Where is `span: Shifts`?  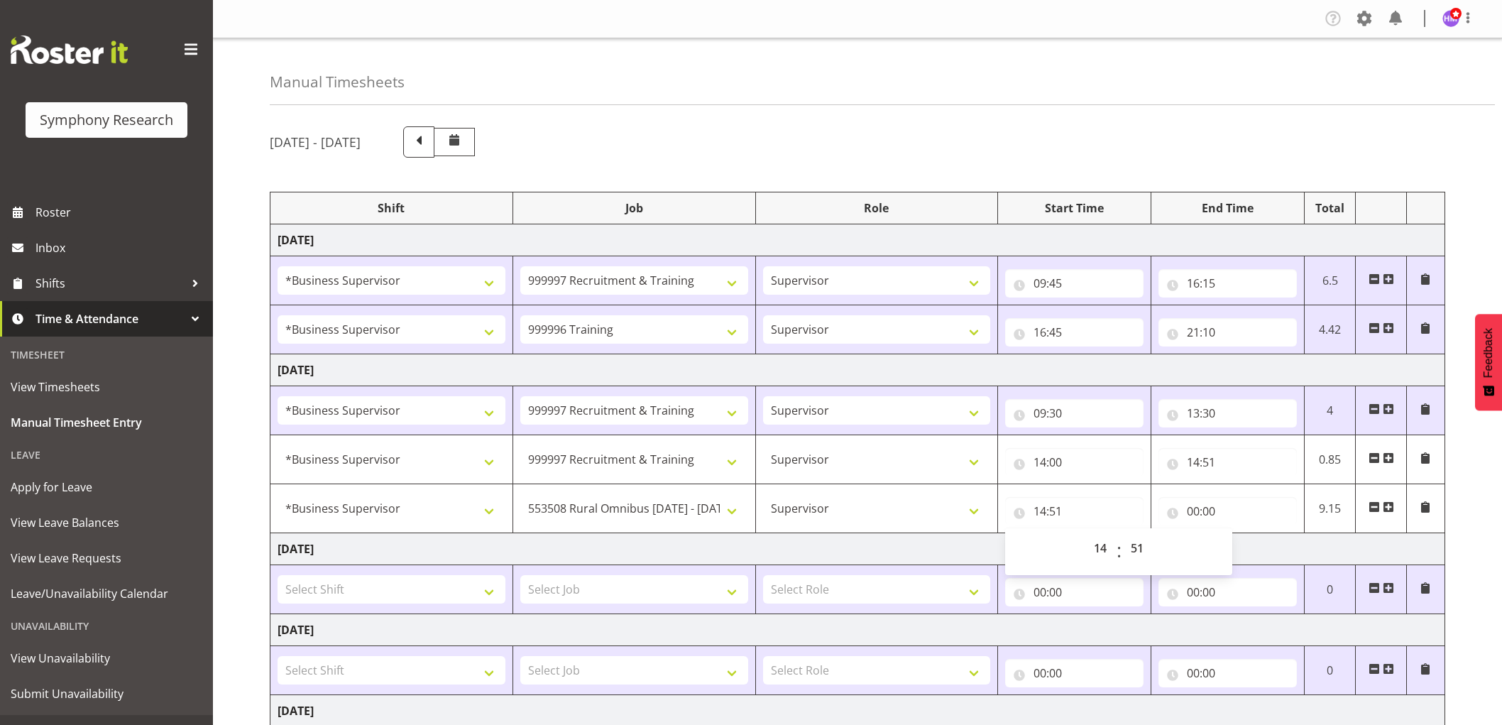 span: Shifts is located at coordinates (110, 283).